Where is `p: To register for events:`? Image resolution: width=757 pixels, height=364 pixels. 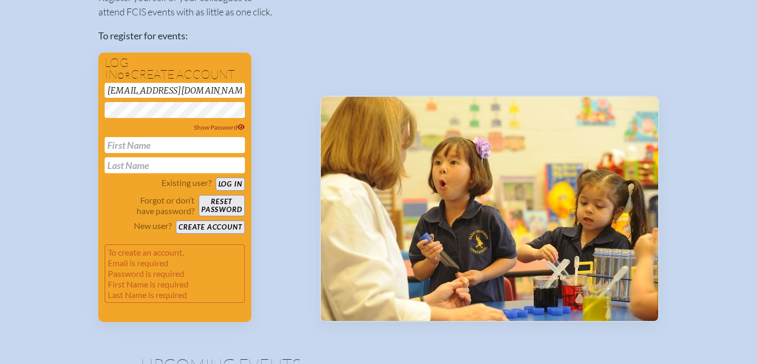 p: To register for events: is located at coordinates (200, 36).